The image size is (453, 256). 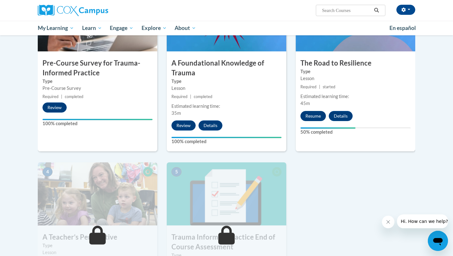 I want to click on a: En español, so click(x=403, y=28).